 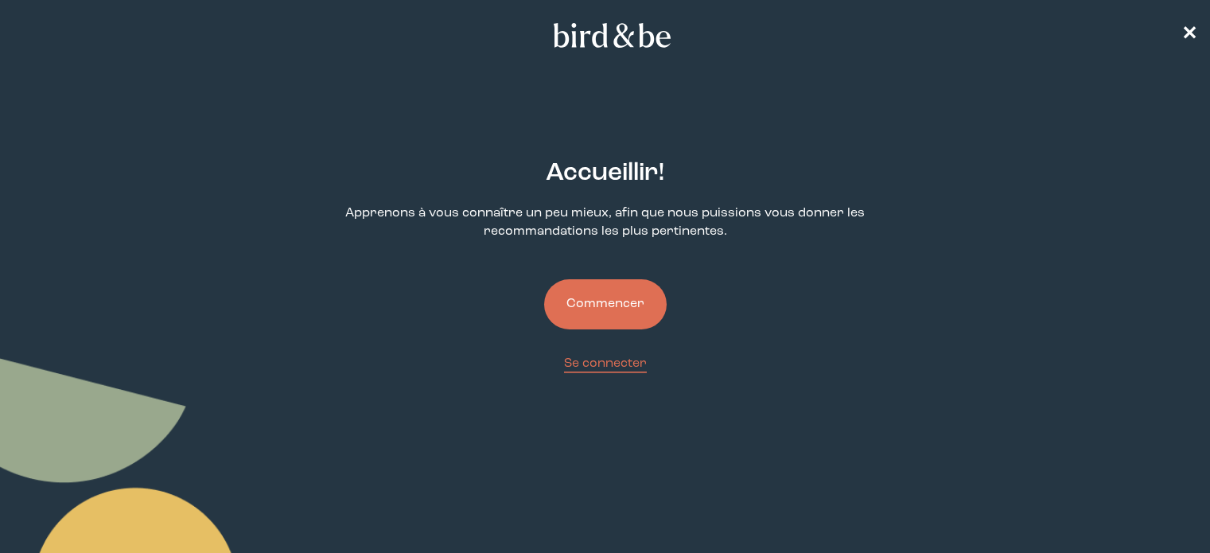 I want to click on font: Accueillir, so click(x=602, y=173).